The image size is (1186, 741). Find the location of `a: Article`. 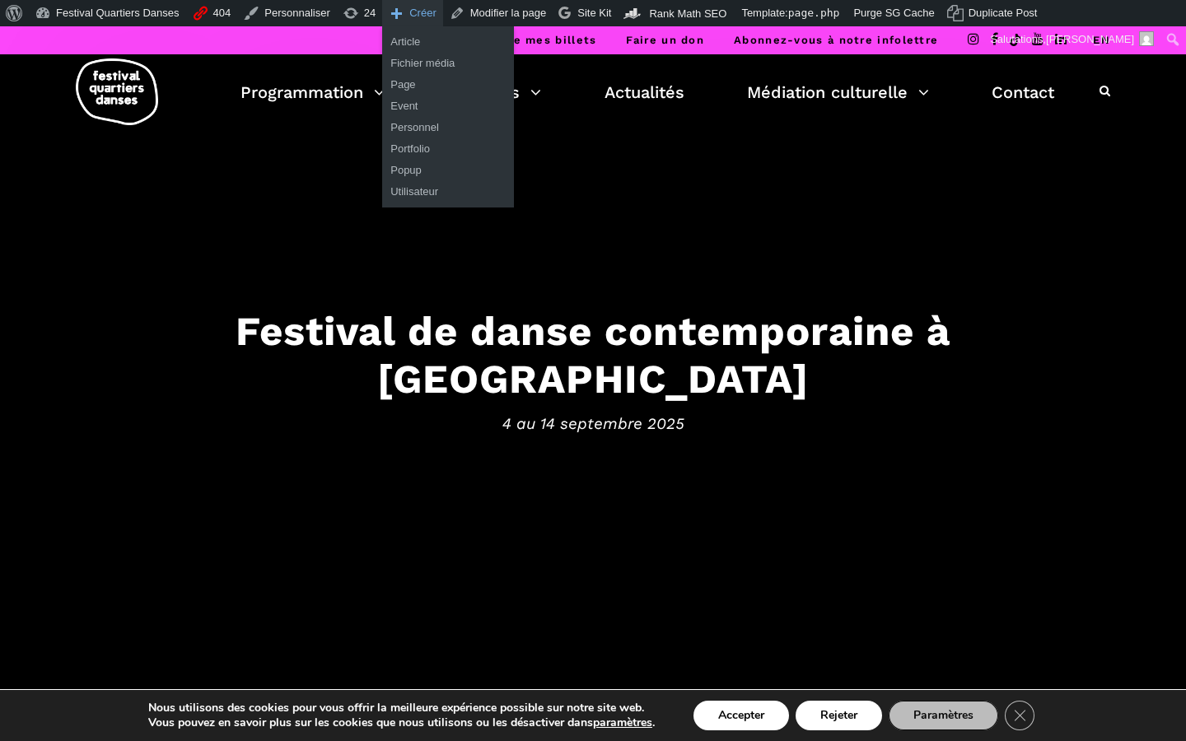

a: Article is located at coordinates (448, 42).